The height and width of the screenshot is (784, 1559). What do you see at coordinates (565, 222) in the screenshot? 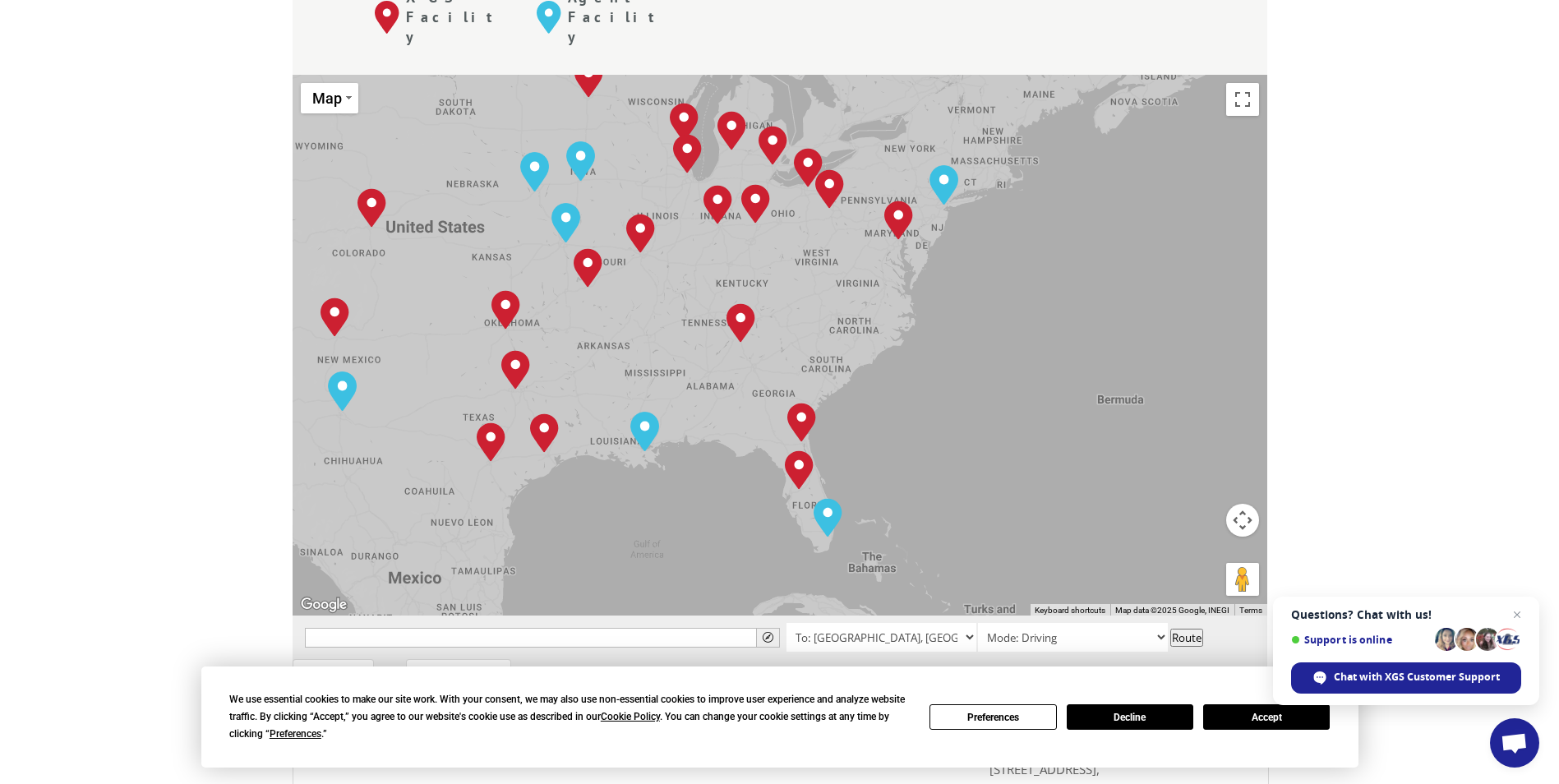
I see `div: Kansas City, MO` at bounding box center [565, 222].